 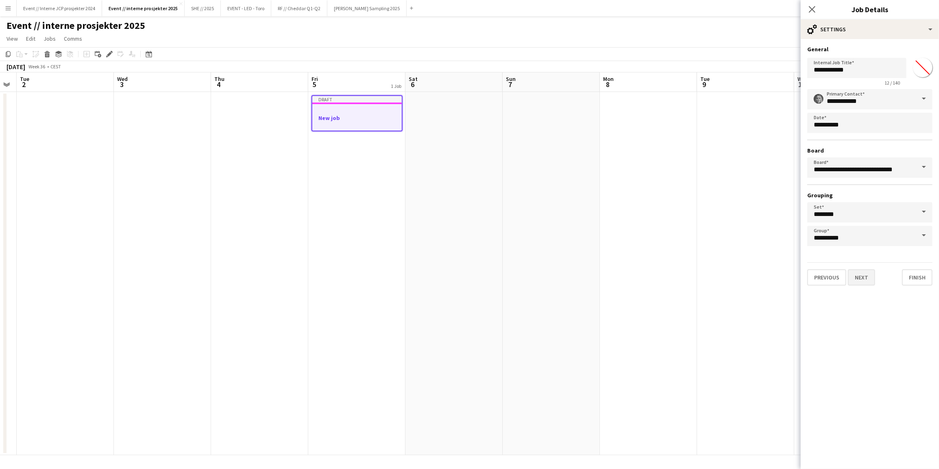 I want to click on span: Jobs, so click(x=50, y=39).